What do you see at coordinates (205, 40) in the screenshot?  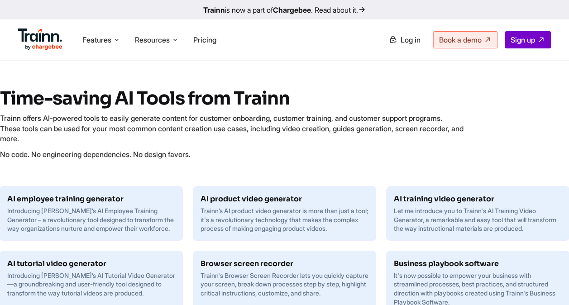 I see `span: Pricing` at bounding box center [205, 40].